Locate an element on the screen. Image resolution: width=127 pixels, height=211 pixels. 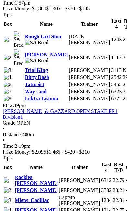
td: 22.81 is located at coordinates (119, 201).